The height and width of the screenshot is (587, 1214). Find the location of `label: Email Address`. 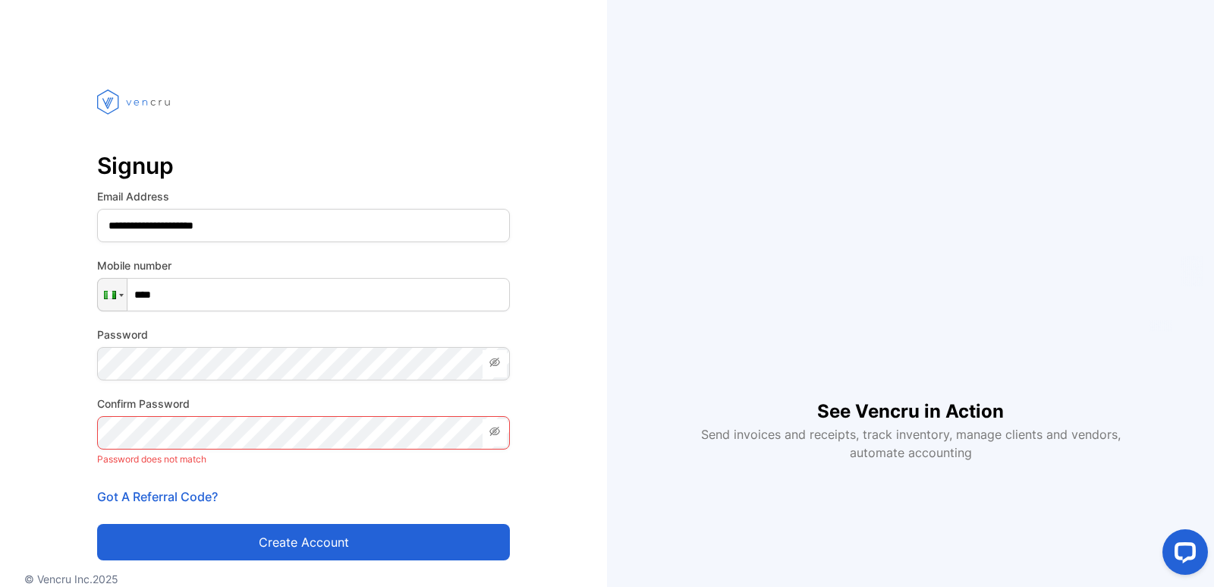

label: Email Address is located at coordinates (304, 196).